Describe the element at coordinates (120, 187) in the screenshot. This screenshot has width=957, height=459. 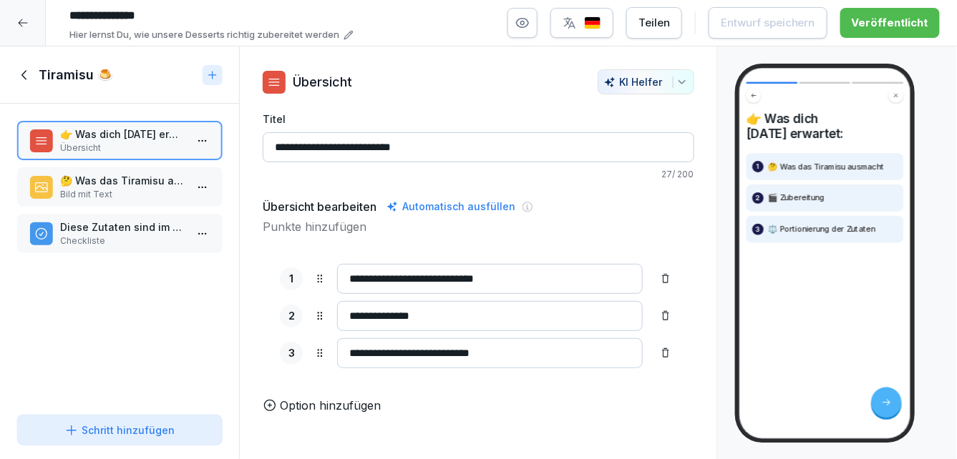
I see `div: 🤔 Was das Tiramisu ausmachtBild mit Text` at that location.